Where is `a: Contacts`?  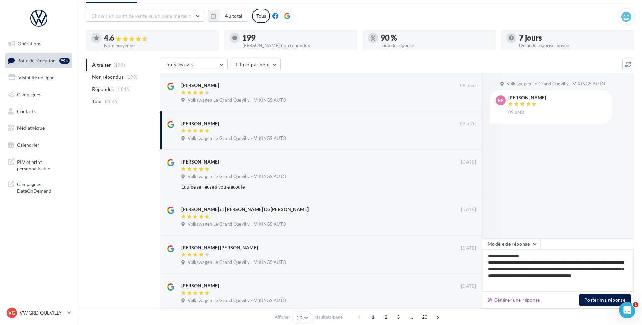
a: Contacts is located at coordinates (39, 111).